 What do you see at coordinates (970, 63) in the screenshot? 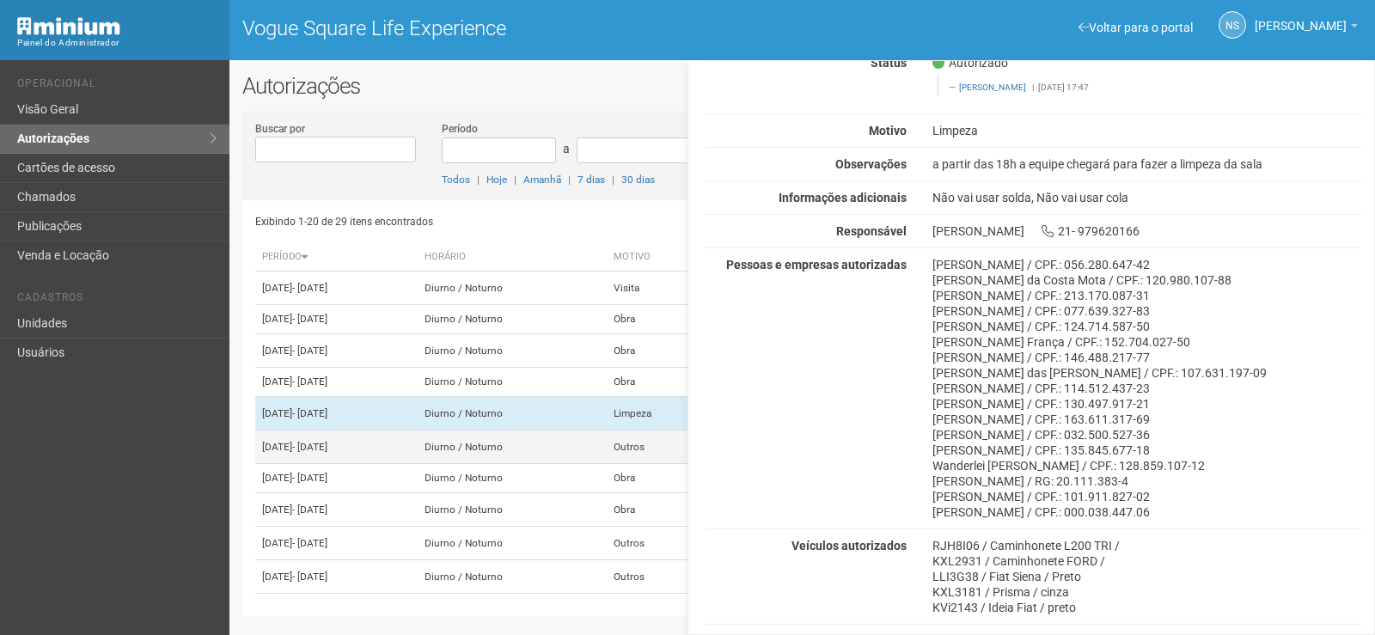
I see `span: Autorizado` at bounding box center [970, 63].